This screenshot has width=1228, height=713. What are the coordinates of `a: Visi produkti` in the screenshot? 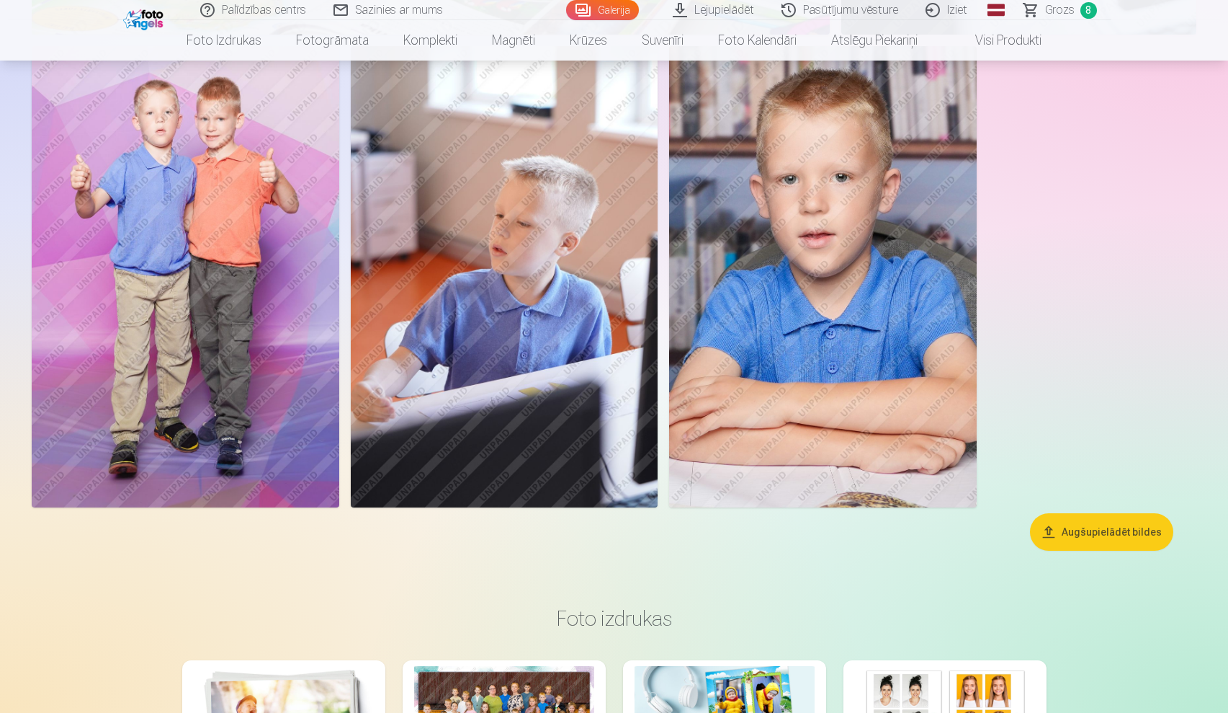 It's located at (997, 40).